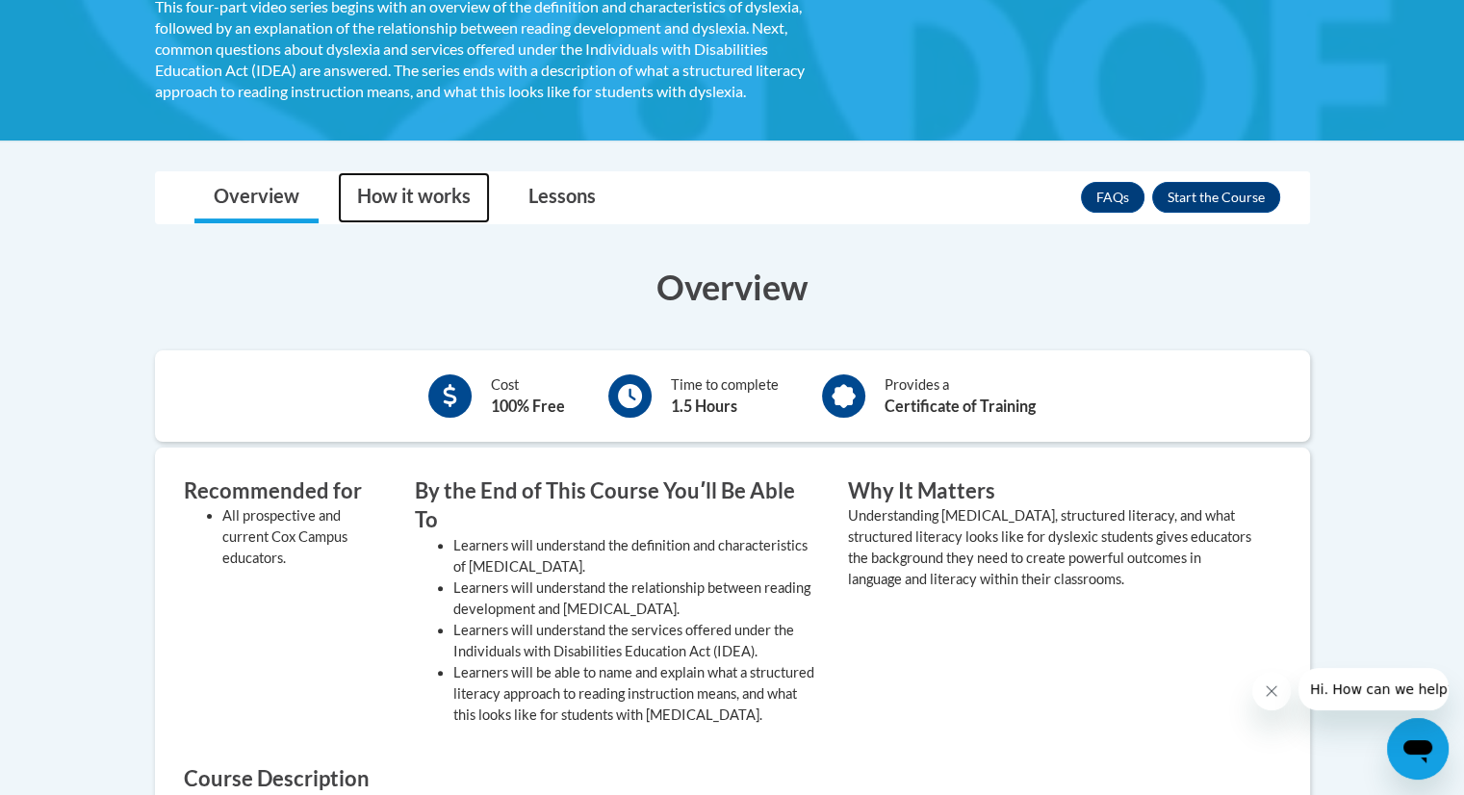 The height and width of the screenshot is (795, 1464). What do you see at coordinates (528, 405) in the screenshot?
I see `b: 100% Free` at bounding box center [528, 405].